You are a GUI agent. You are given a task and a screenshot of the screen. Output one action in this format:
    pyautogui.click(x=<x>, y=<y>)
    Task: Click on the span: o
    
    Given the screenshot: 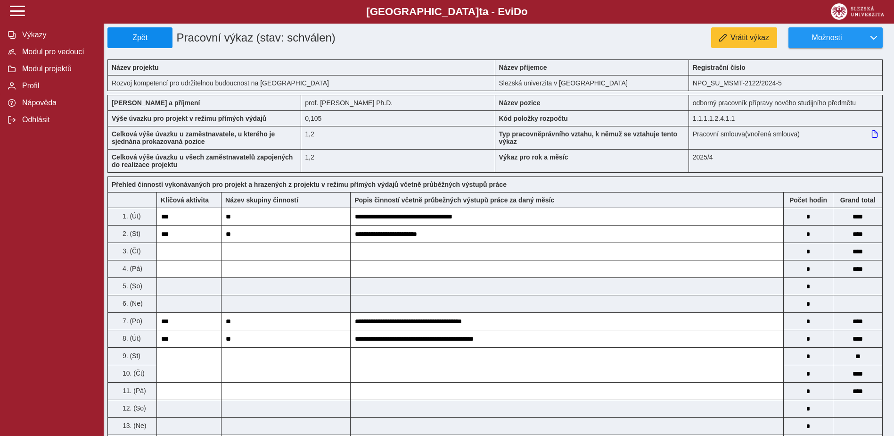 What is the action you would take?
    pyautogui.click(x=525, y=11)
    